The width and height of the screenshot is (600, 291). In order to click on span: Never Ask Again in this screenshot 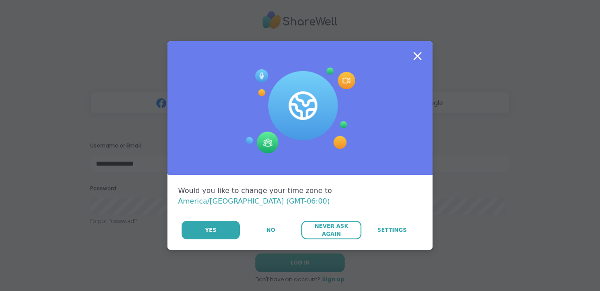, I will do `click(331, 230)`.